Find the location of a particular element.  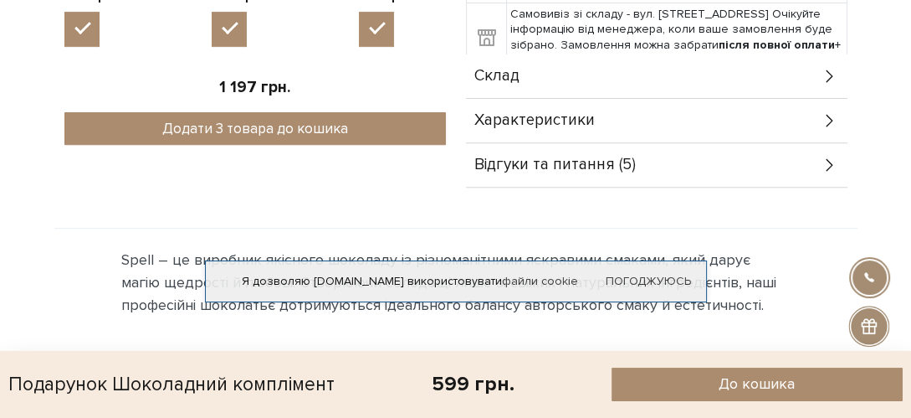

span: 1 197 грн. is located at coordinates (254, 87).